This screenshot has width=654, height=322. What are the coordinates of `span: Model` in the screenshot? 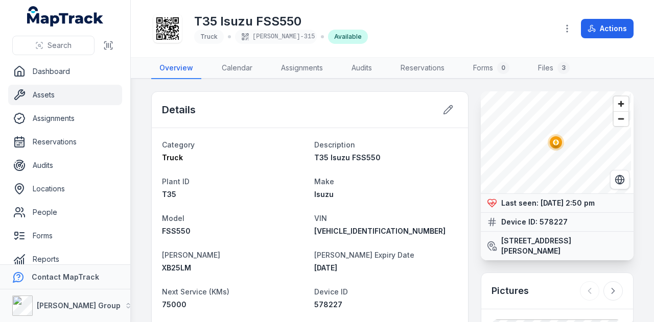 It's located at (173, 218).